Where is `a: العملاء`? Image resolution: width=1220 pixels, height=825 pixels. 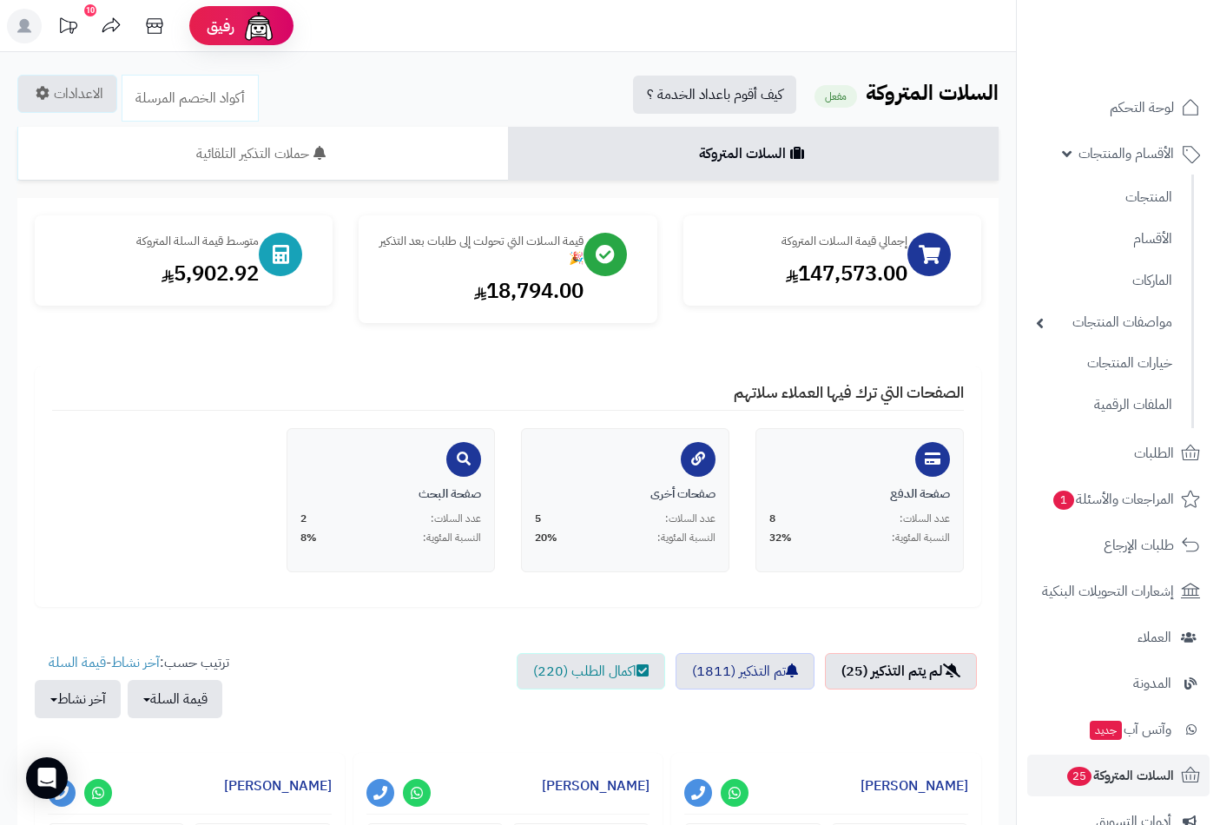
a: العملاء is located at coordinates (1118, 637).